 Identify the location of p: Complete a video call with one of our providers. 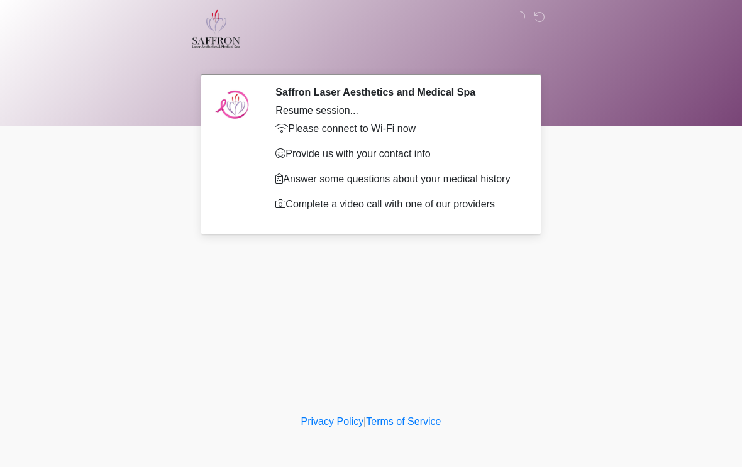
(397, 204).